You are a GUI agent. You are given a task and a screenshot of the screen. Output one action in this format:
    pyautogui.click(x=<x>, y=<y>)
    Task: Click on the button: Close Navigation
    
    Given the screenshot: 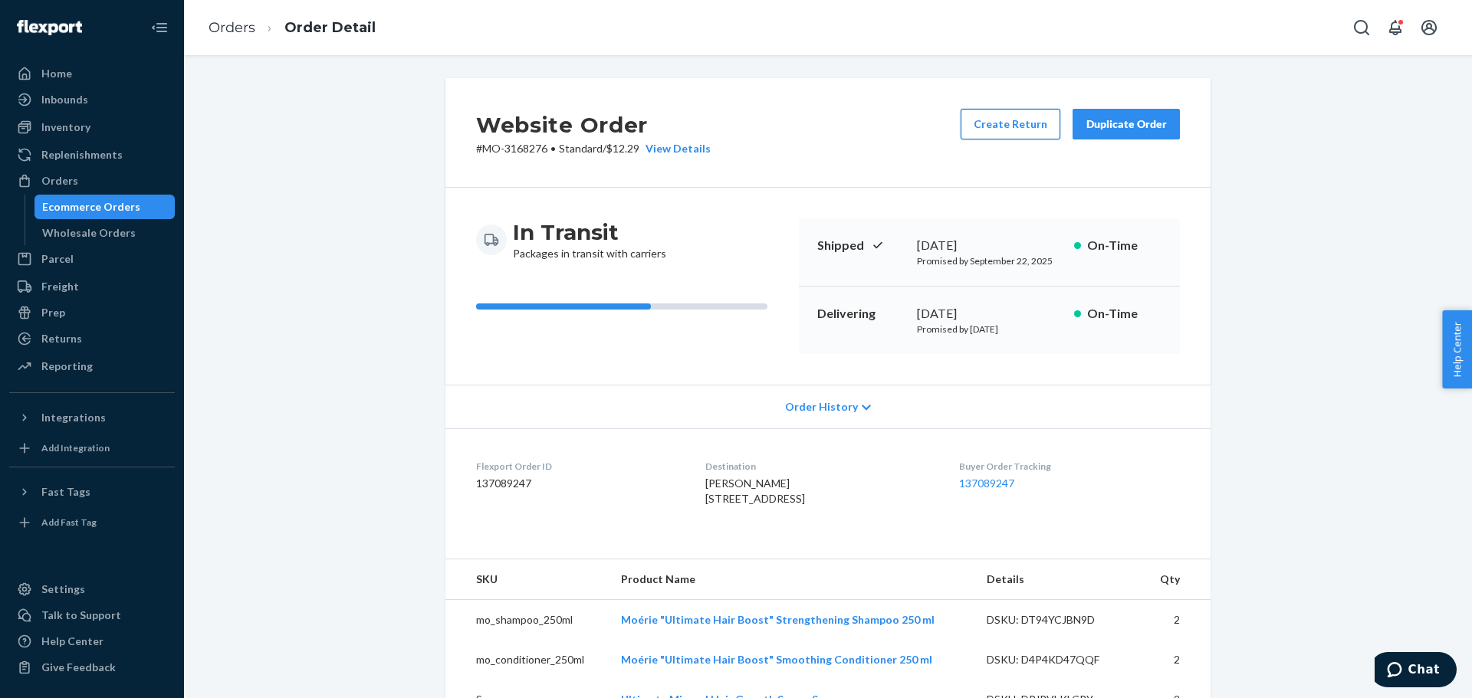 What is the action you would take?
    pyautogui.click(x=159, y=28)
    